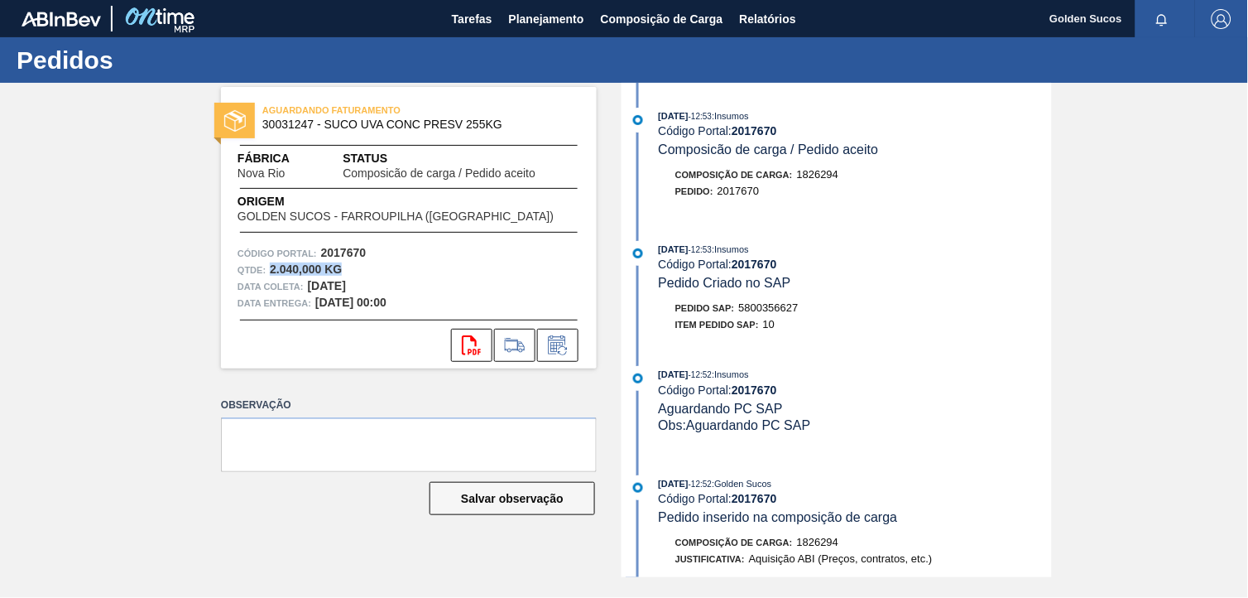 This screenshot has width=1248, height=598. I want to click on span: Aguardando PC SAP, so click(721, 408).